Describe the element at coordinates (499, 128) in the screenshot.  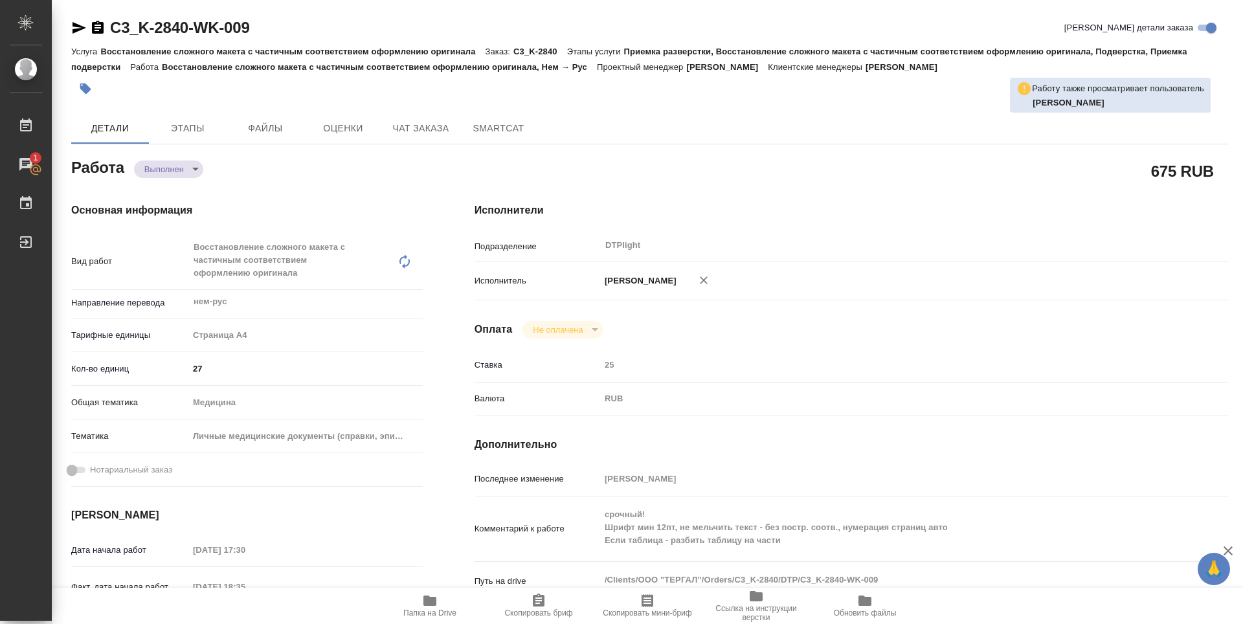
I see `span: SmartCat` at that location.